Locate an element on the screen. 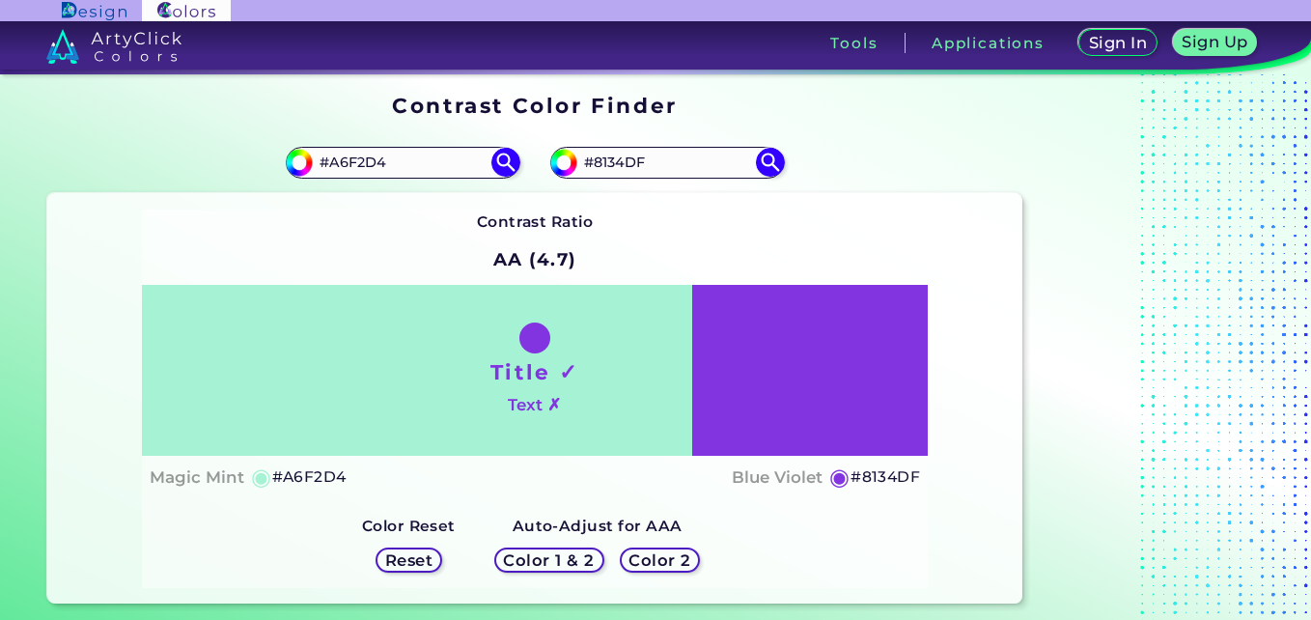  h2: AA (4.7) is located at coordinates (535, 260).